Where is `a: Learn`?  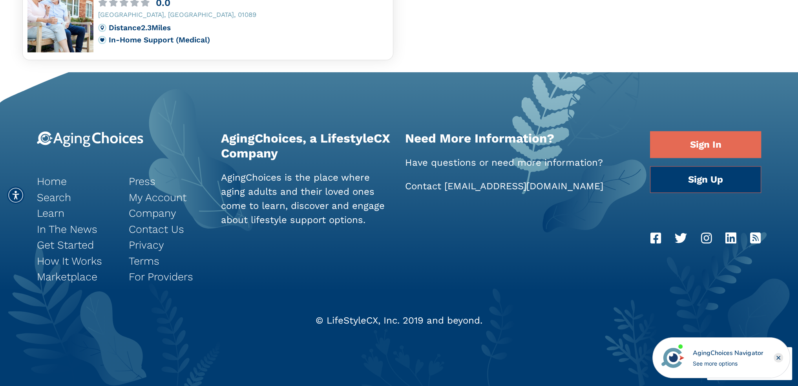
a: Learn is located at coordinates (77, 213).